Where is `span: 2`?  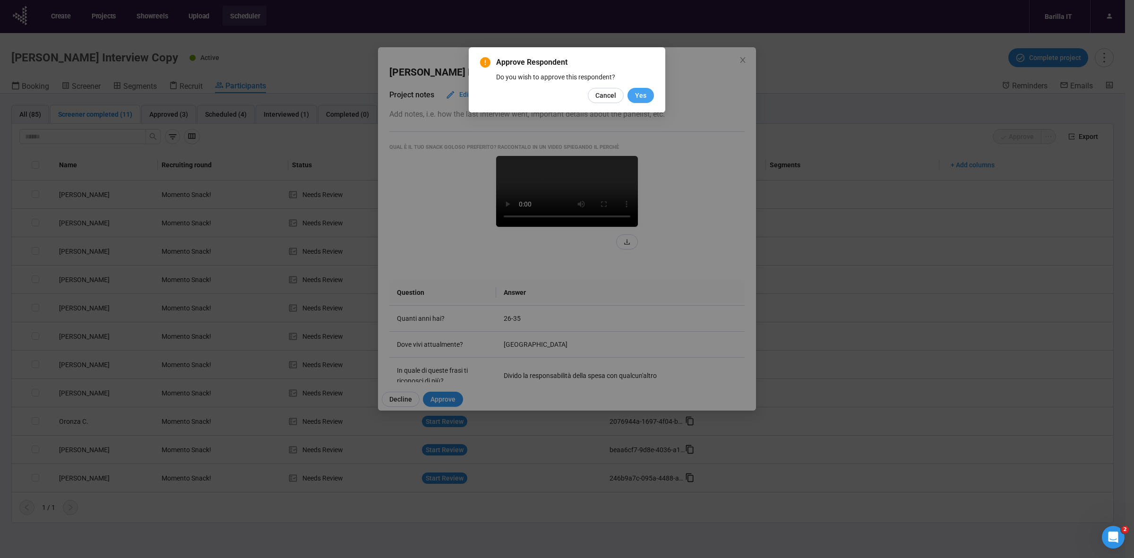
span: 2 is located at coordinates (1125, 530).